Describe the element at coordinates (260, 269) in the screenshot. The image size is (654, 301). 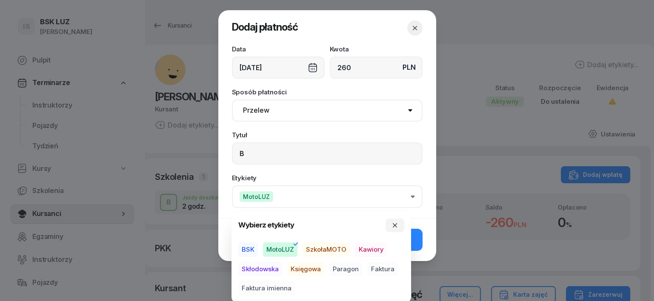
I see `button: Skłodowska` at that location.